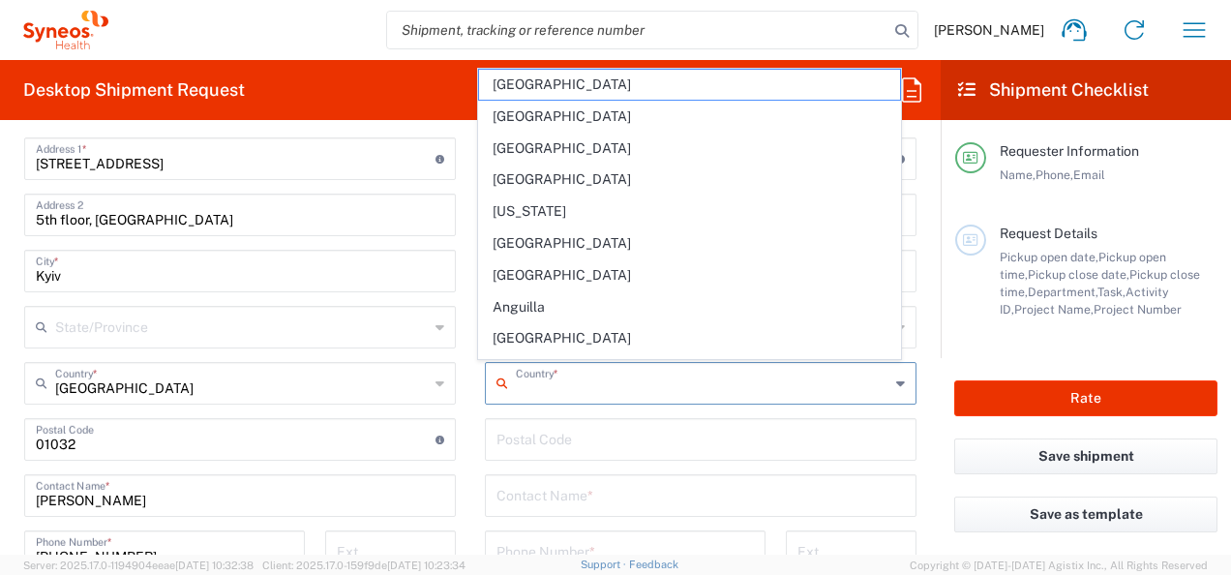 The image size is (1231, 575). I want to click on span: Request Details, so click(1048, 233).